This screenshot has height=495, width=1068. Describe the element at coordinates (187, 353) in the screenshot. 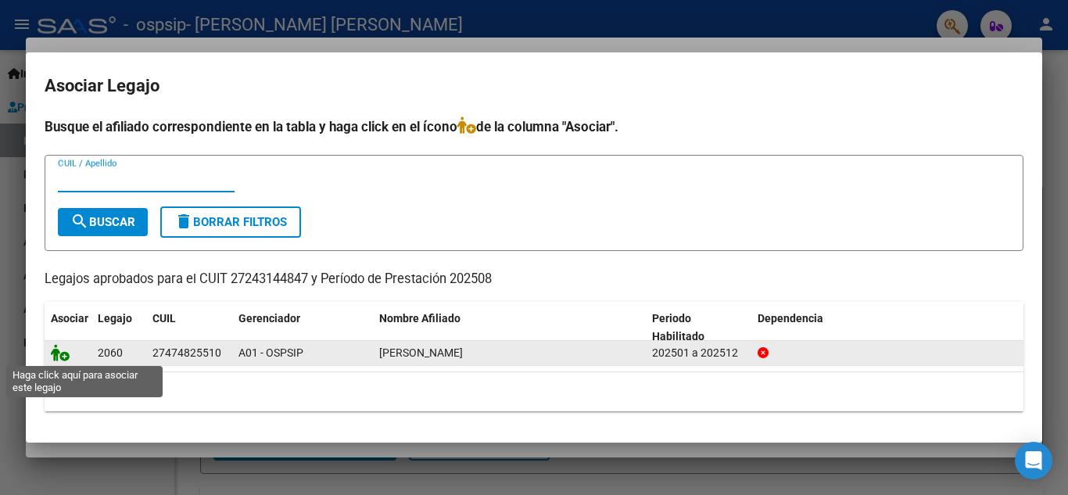

I see `div: 27474825510` at that location.